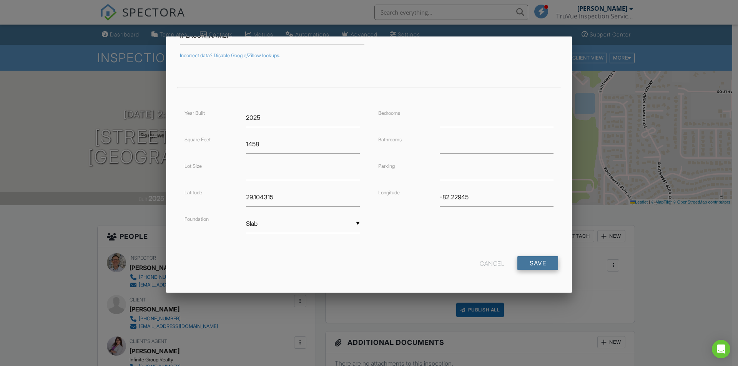 The height and width of the screenshot is (366, 738). Describe the element at coordinates (492, 263) in the screenshot. I see `div: Cancel` at that location.